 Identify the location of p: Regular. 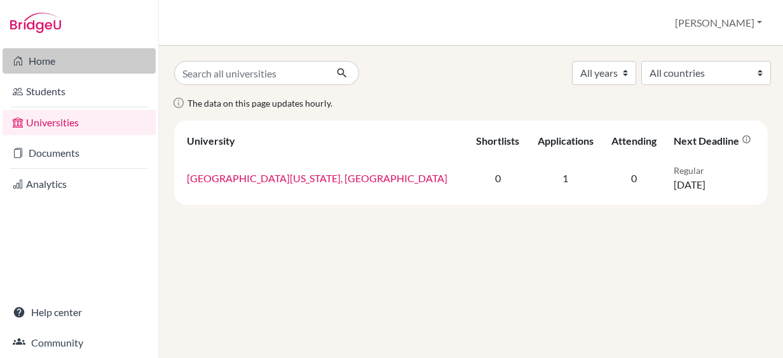
(714, 170).